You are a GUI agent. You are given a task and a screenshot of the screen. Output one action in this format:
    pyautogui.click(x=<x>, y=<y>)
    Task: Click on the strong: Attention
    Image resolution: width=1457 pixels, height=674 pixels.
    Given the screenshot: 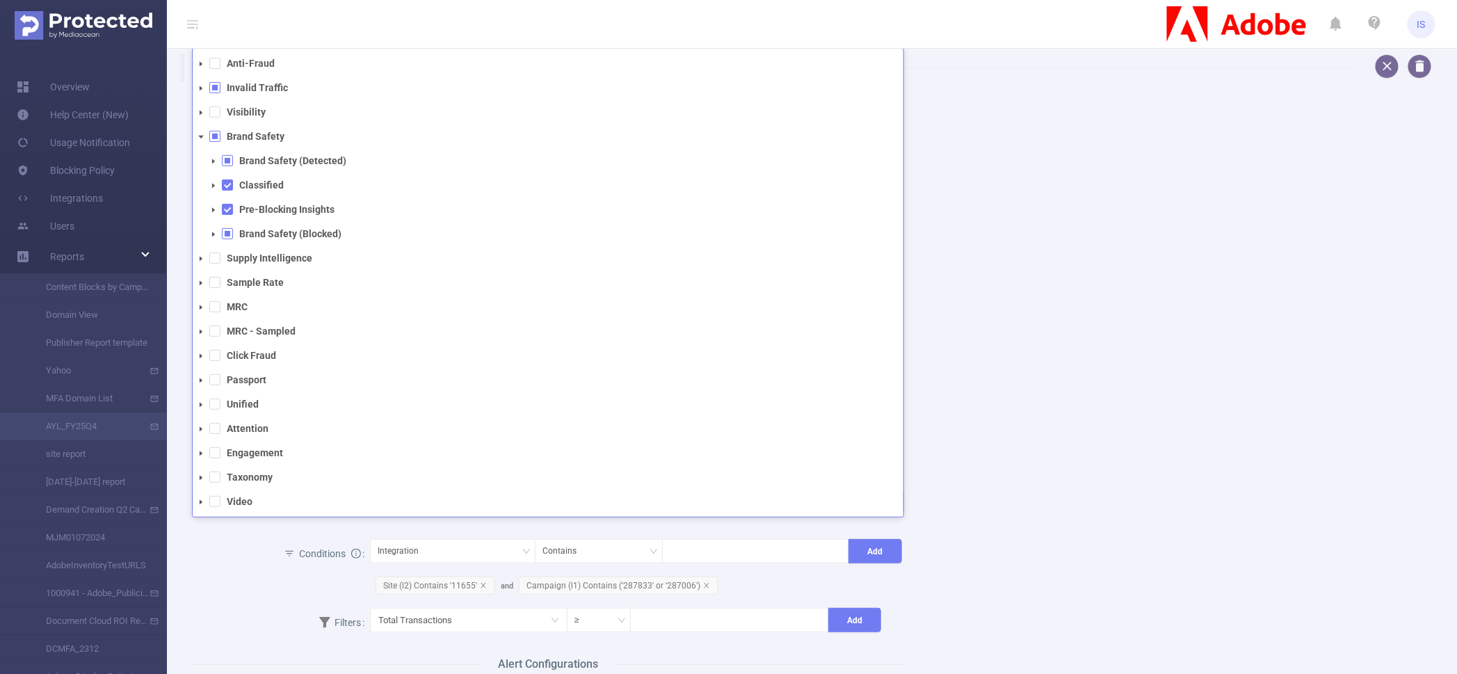 What is the action you would take?
    pyautogui.click(x=248, y=428)
    